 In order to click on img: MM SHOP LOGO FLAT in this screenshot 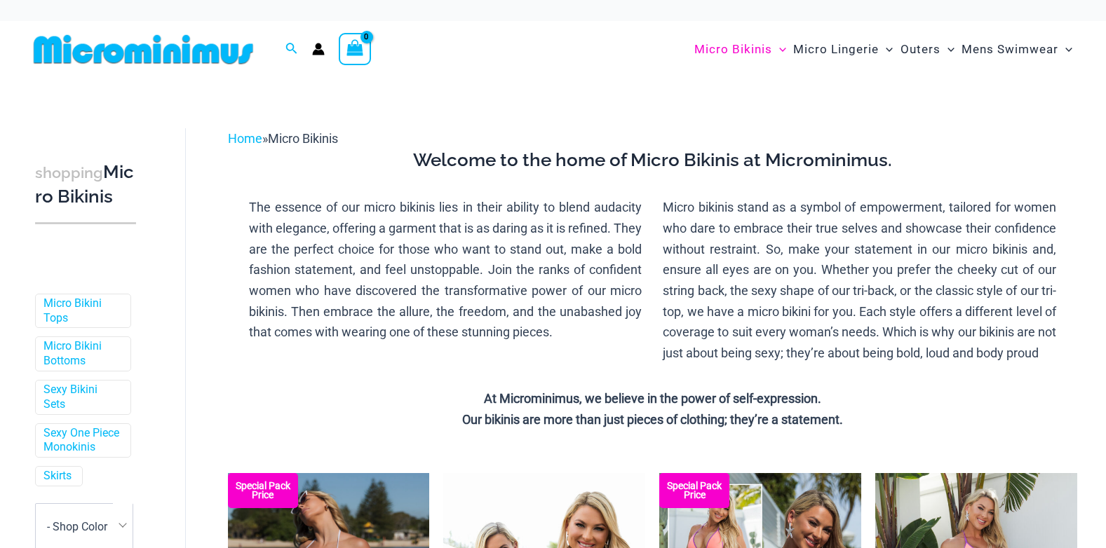, I will do `click(143, 49)`.